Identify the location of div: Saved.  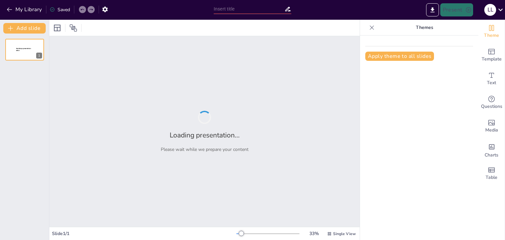
(60, 10).